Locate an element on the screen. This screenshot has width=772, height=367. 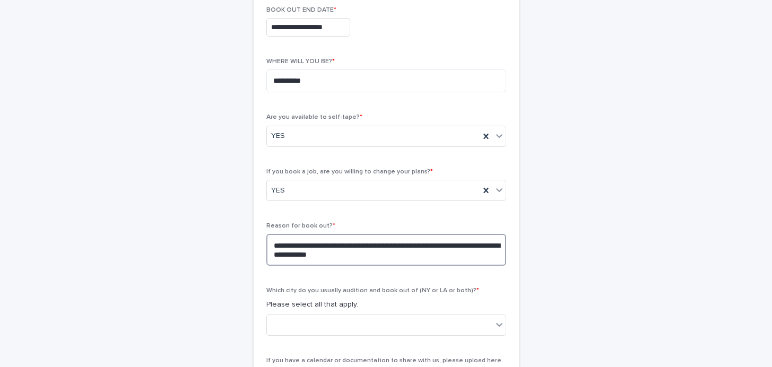
span: If you have a calendar or documentation to share with us, please upload here. is located at coordinates (385, 361).